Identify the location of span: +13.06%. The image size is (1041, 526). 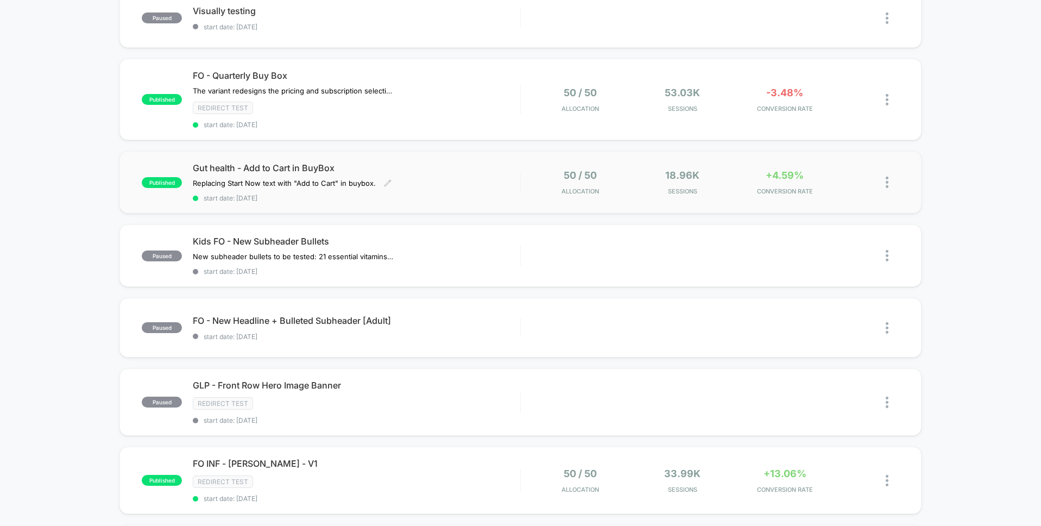
(785, 473).